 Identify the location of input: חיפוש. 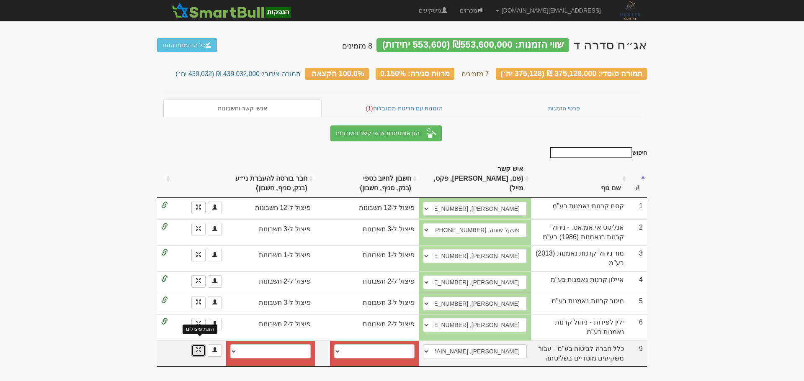
(591, 153).